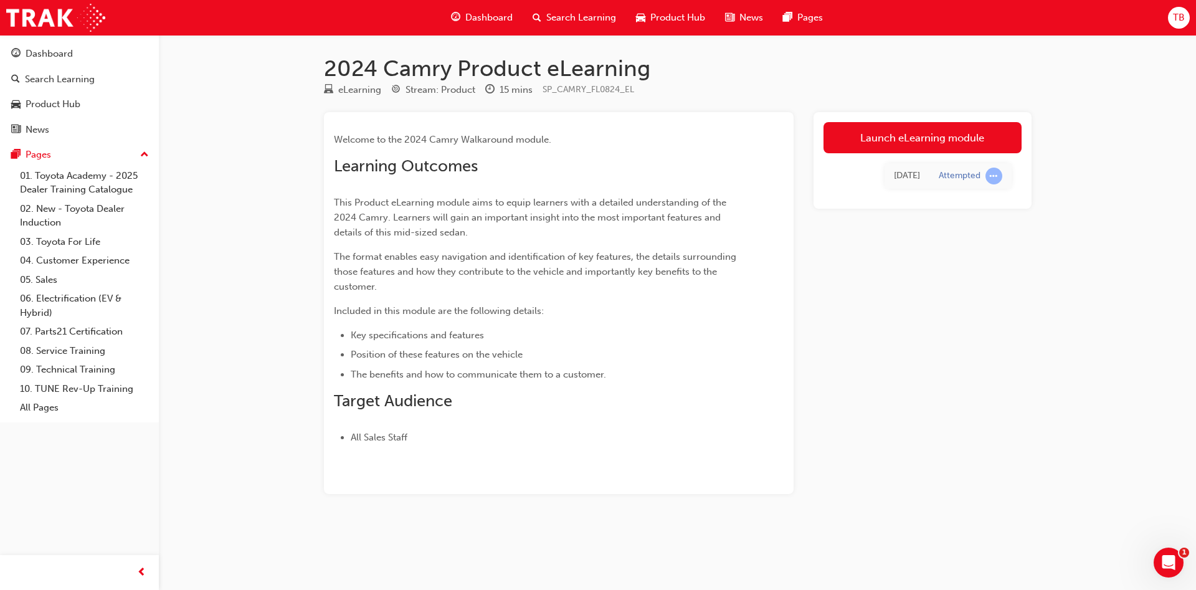 This screenshot has width=1196, height=590. Describe the element at coordinates (509, 90) in the screenshot. I see `div: Duration` at that location.